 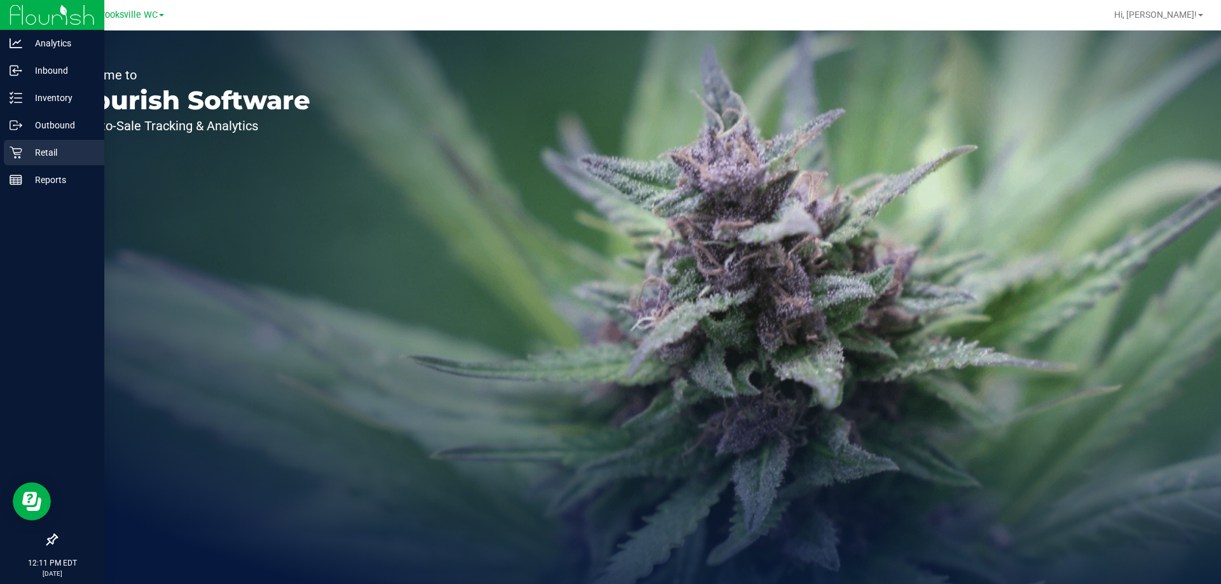 I want to click on p: Reports, so click(x=60, y=180).